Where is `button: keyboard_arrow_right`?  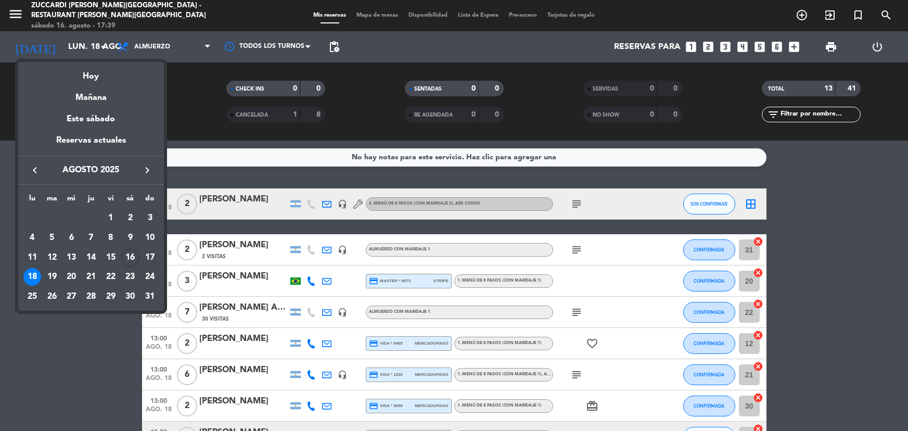
button: keyboard_arrow_right is located at coordinates (147, 170).